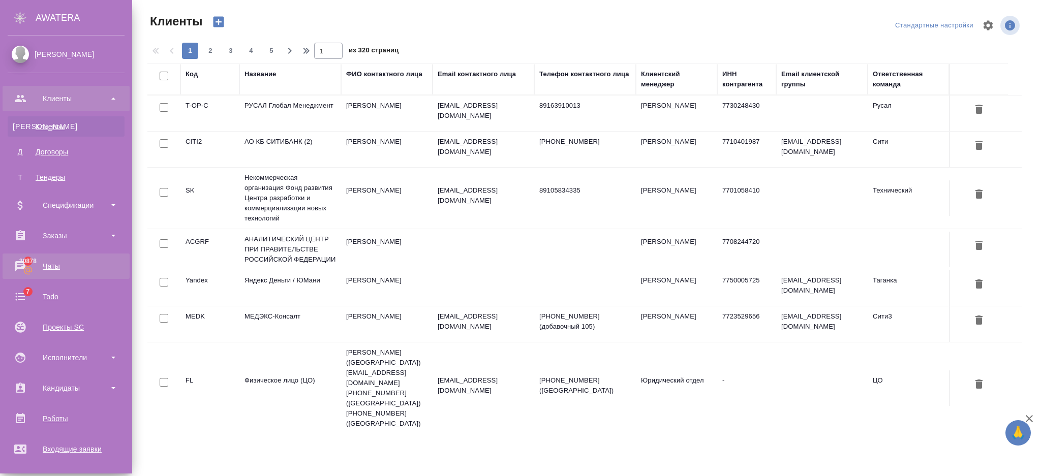  Describe the element at coordinates (908, 149) in the screenshot. I see `td: Сити` at that location.